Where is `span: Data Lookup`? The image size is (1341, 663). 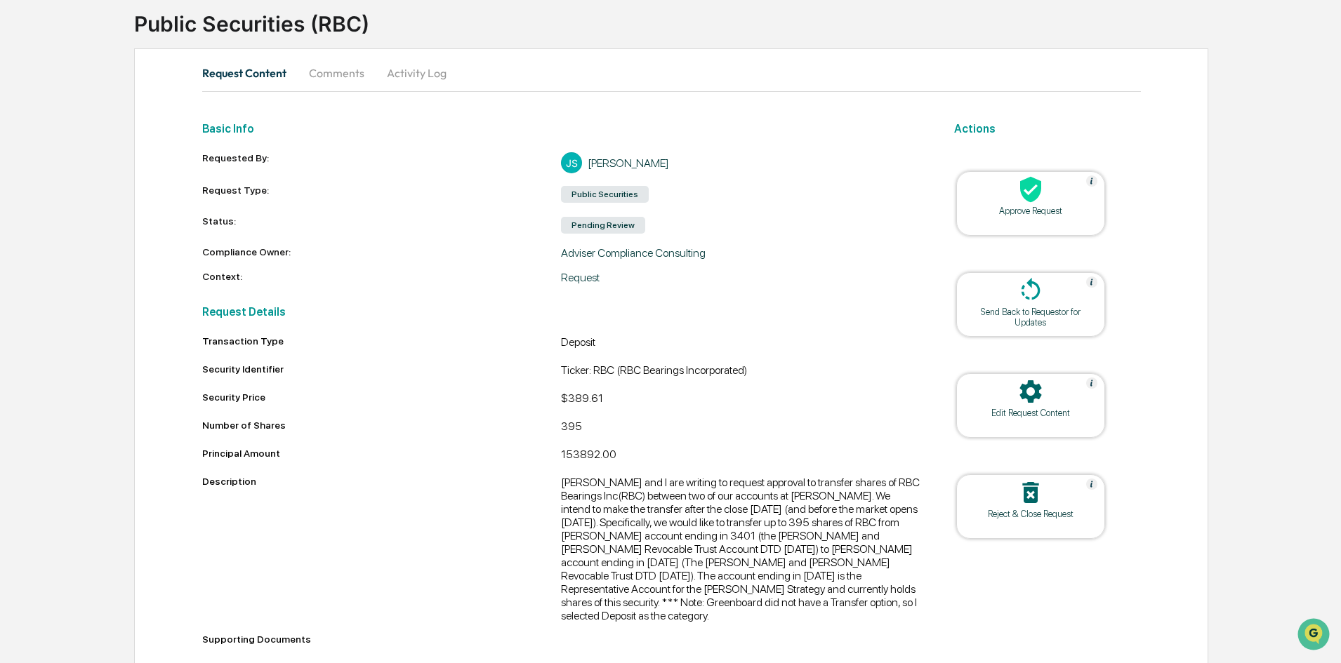 span: Data Lookup is located at coordinates (58, 211).